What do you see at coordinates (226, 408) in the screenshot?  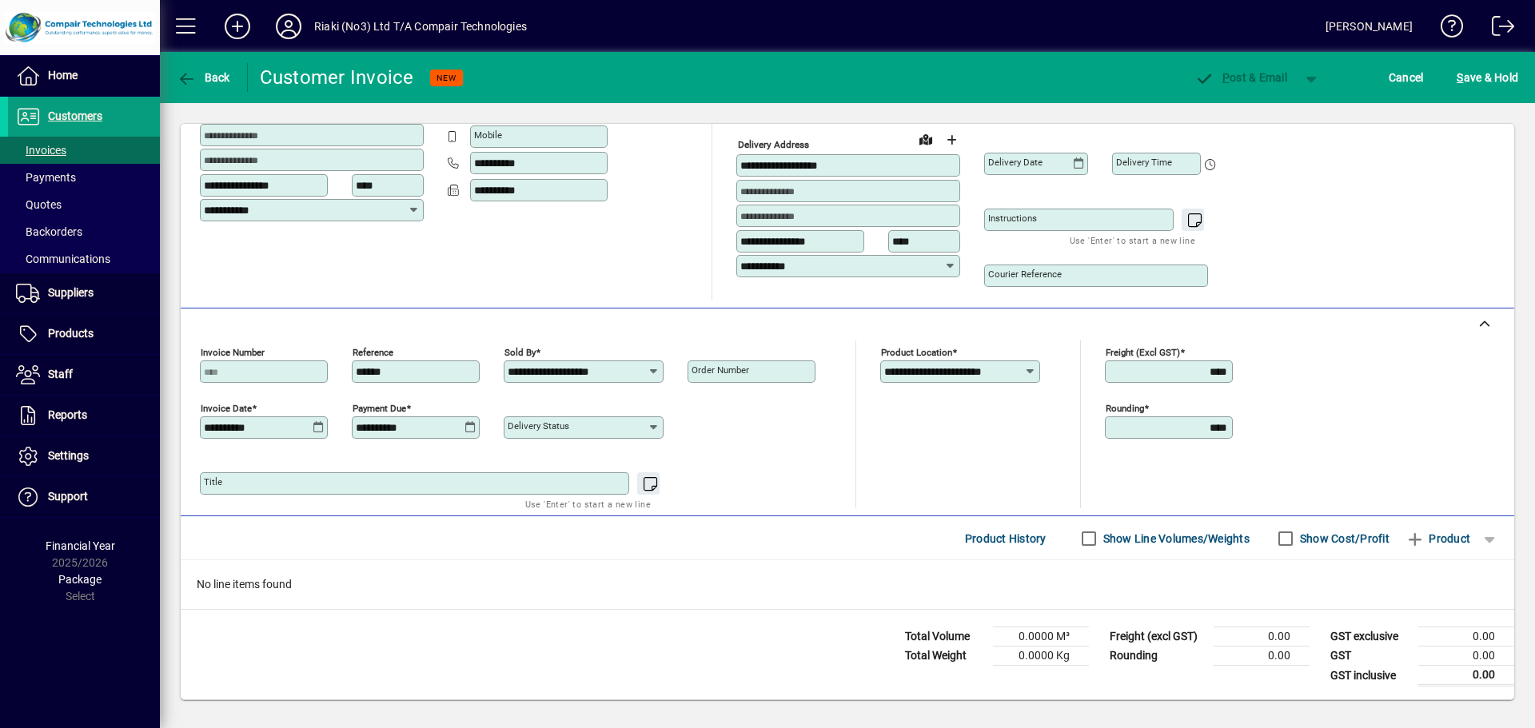 I see `mat-label: Invoice date` at bounding box center [226, 408].